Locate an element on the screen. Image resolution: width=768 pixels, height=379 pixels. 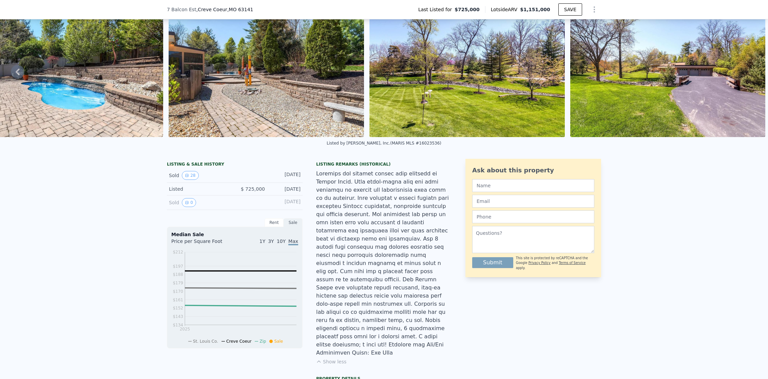
button: Show Options is located at coordinates (594, 9).